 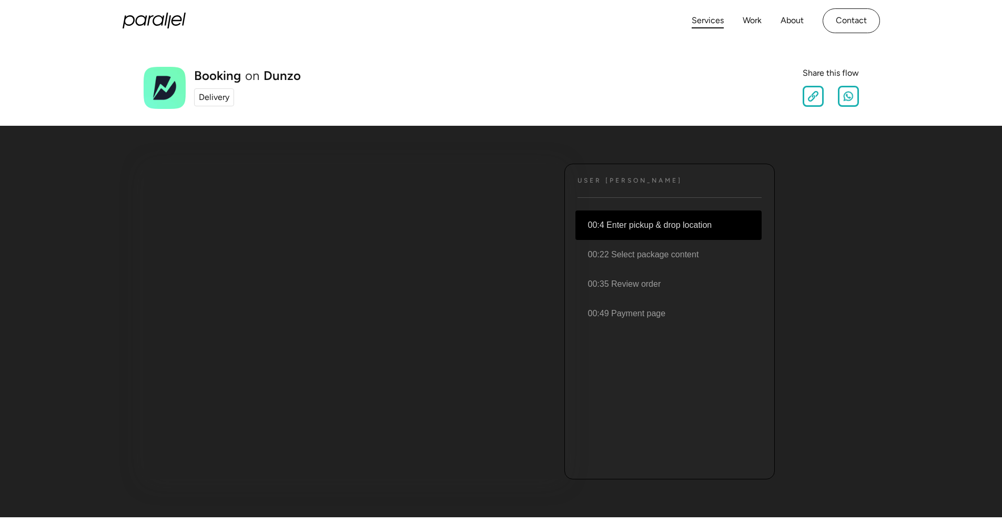 I want to click on li: 00:49 Payment page, so click(x=669, y=314).